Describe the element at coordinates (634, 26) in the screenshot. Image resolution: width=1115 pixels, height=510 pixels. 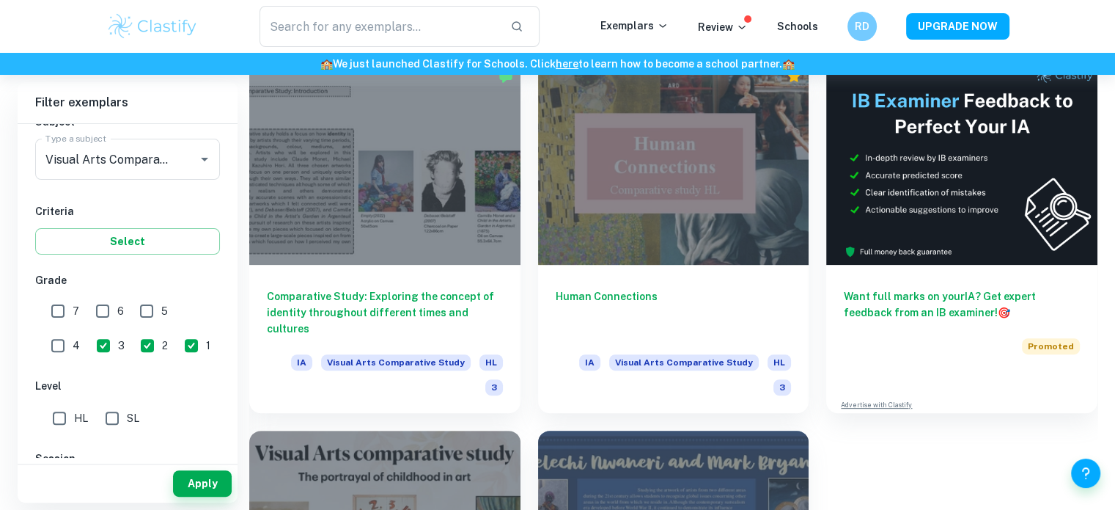
I see `p: Exemplars` at that location.